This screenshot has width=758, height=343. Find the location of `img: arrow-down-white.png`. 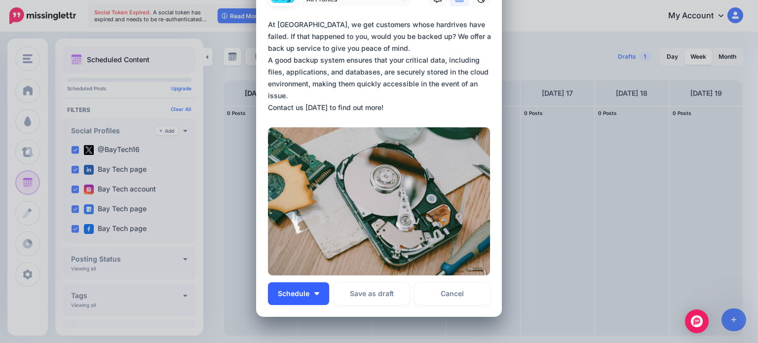

img: arrow-down-white.png is located at coordinates (317, 294).